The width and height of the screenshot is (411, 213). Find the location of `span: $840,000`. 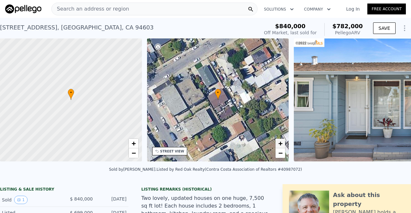

span: $840,000 is located at coordinates (290, 26).